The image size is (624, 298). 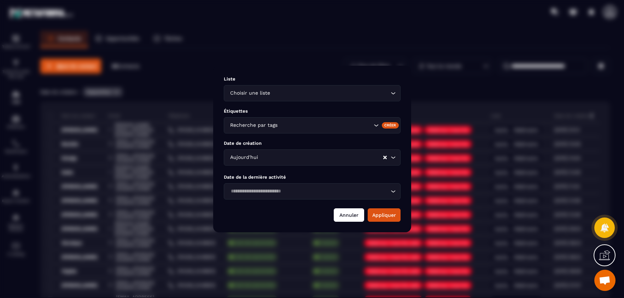 I want to click on p: Date de la dernière activité, so click(x=312, y=177).